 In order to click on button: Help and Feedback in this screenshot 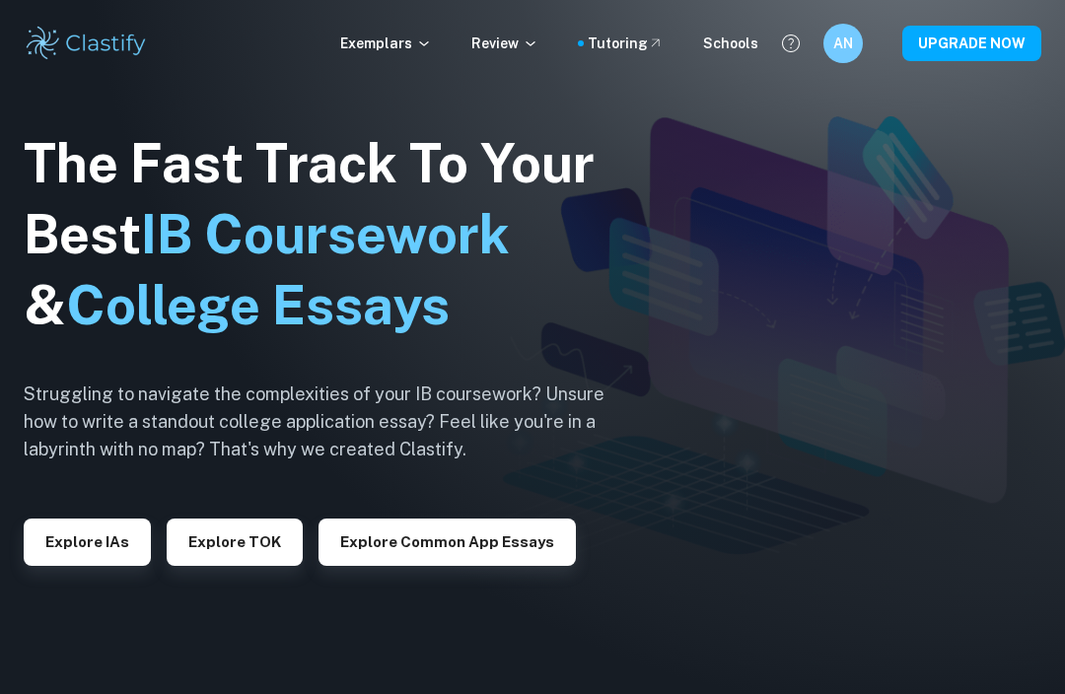, I will do `click(791, 43)`.